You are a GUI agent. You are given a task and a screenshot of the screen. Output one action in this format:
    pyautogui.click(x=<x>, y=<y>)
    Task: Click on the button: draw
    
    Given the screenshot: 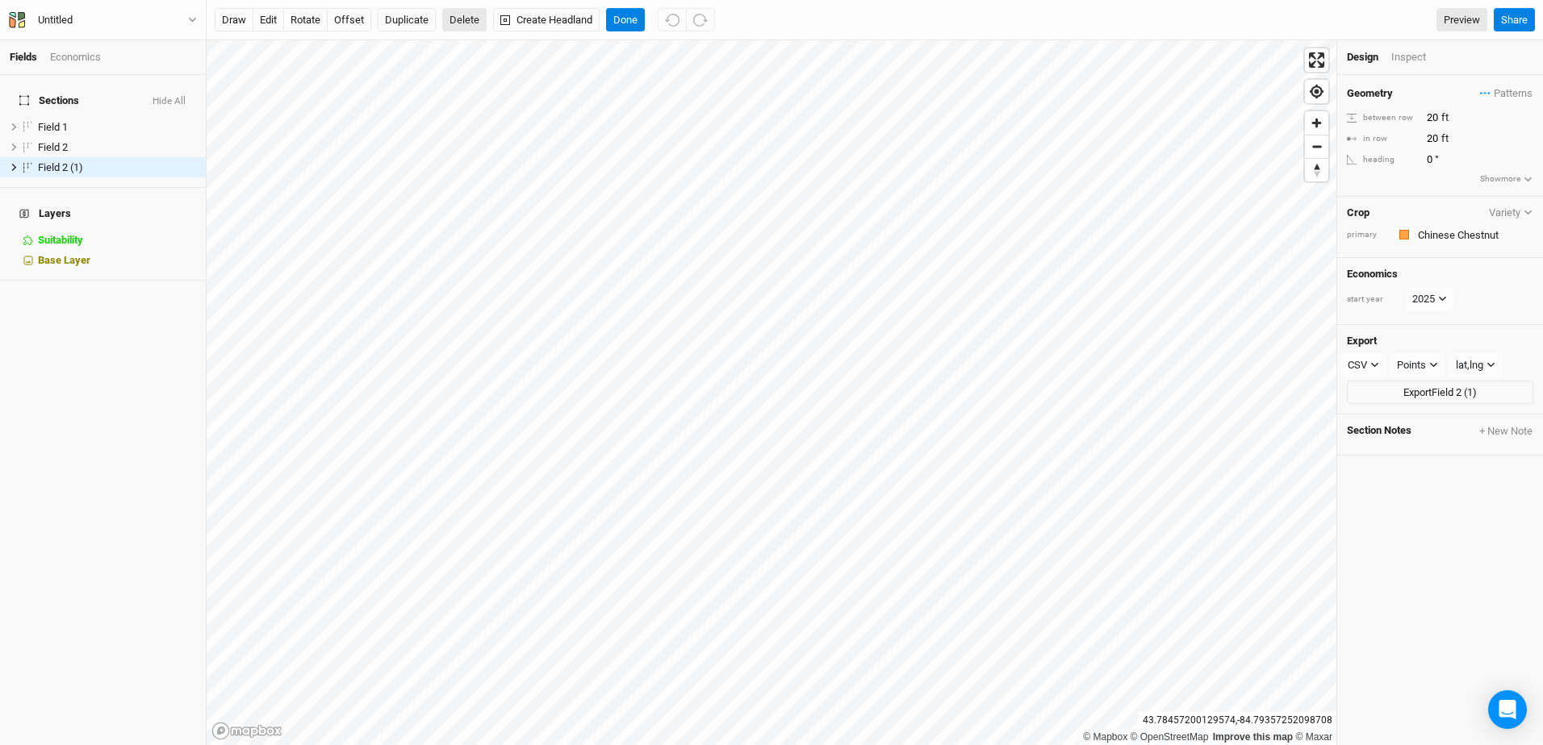 What is the action you would take?
    pyautogui.click(x=234, y=20)
    